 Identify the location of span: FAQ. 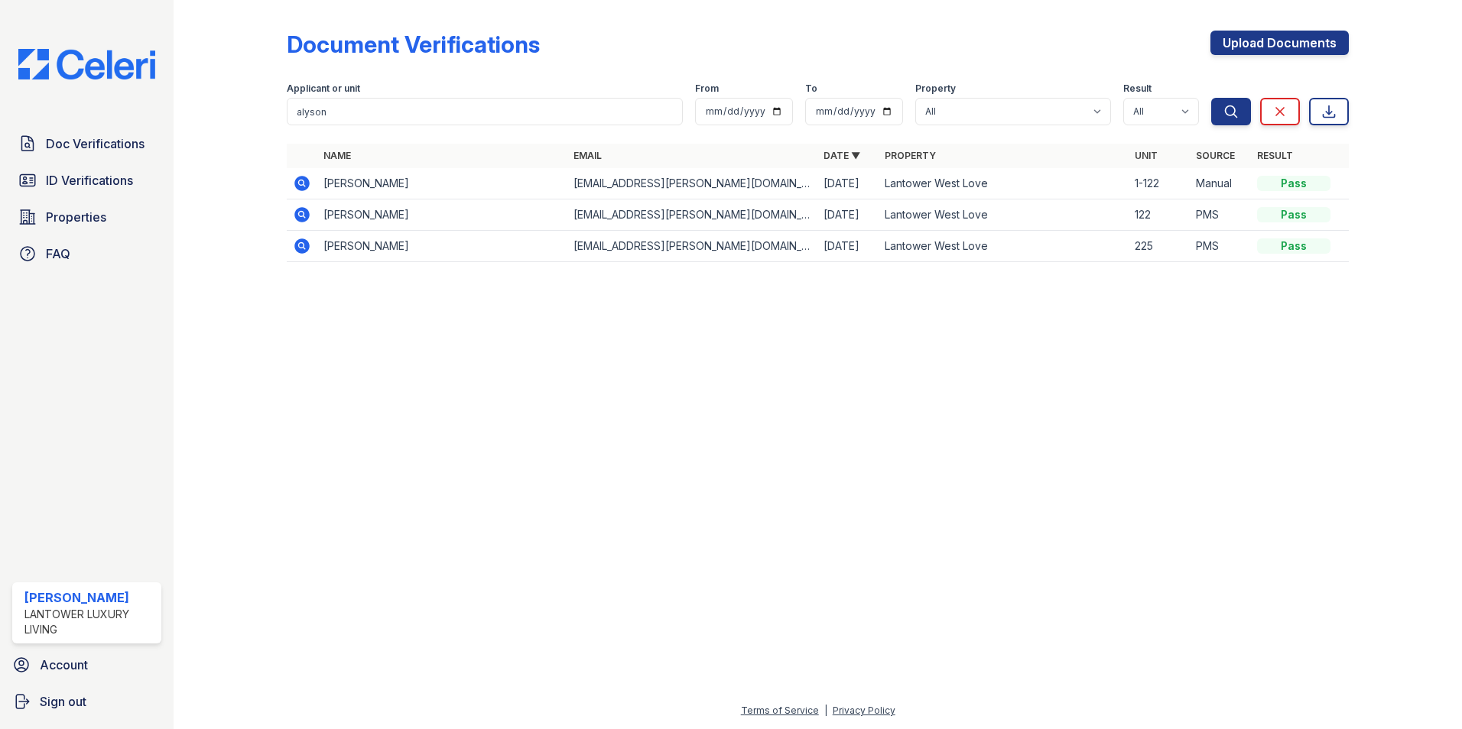
(58, 254).